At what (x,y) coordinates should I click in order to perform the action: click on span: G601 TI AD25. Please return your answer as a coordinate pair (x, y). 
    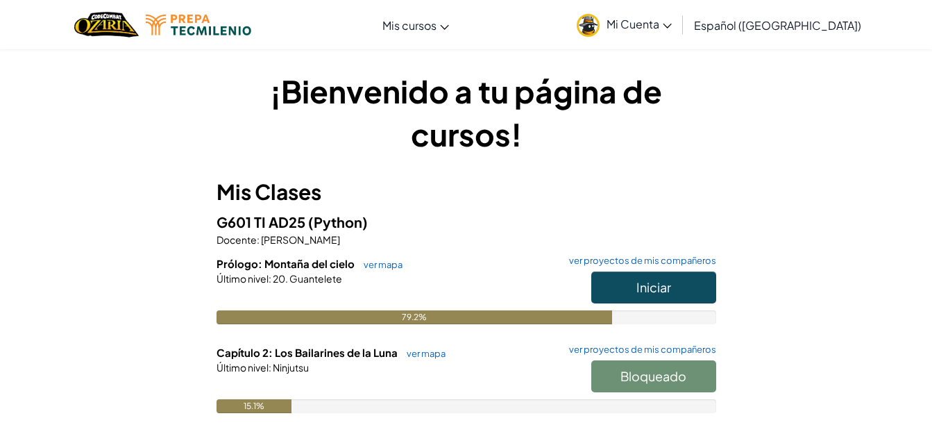
    Looking at the image, I should click on (262, 221).